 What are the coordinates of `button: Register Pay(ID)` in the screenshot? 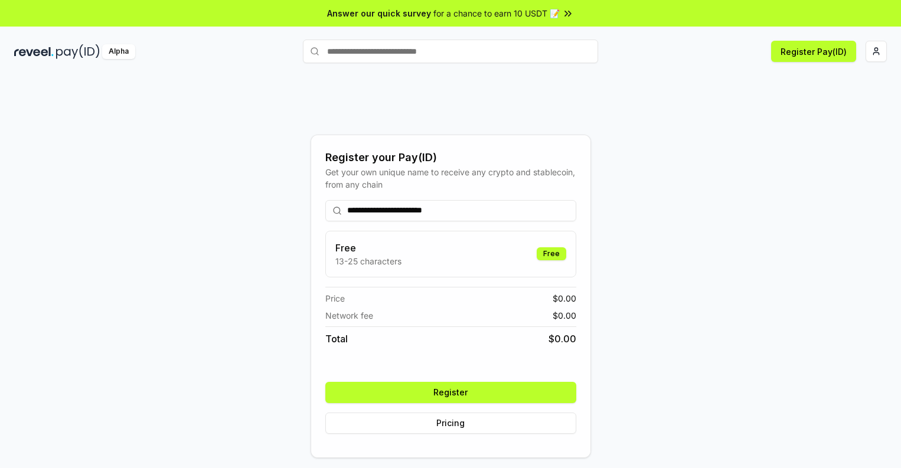 It's located at (813, 51).